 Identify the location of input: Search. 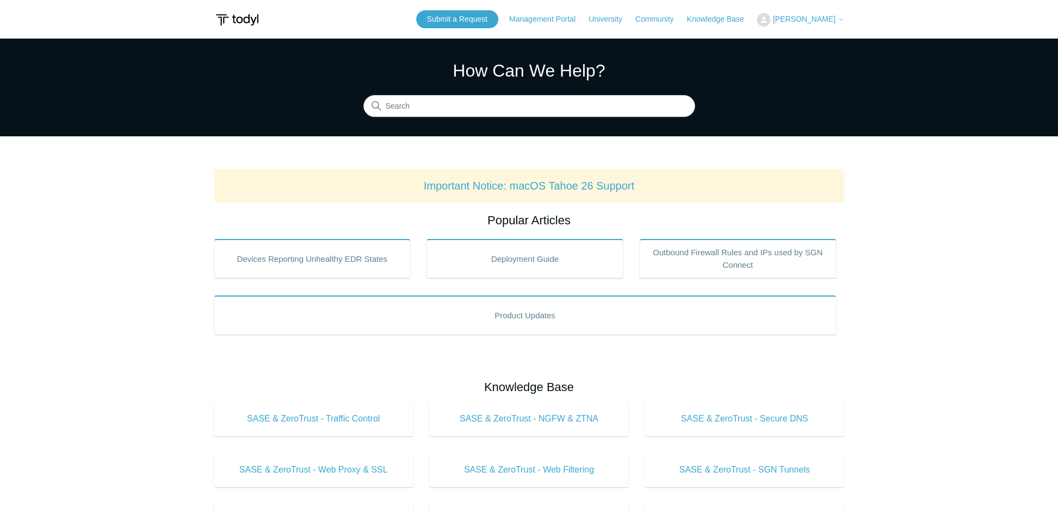
(529, 106).